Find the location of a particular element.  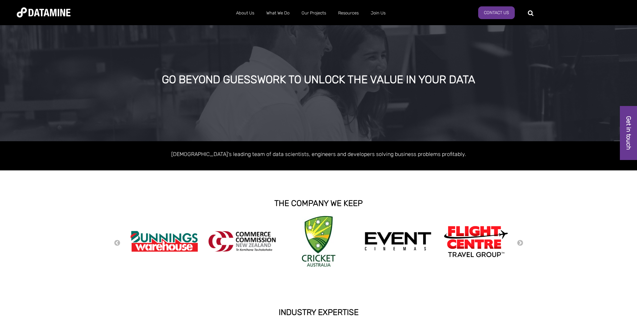

a: Join Us is located at coordinates (378, 13).